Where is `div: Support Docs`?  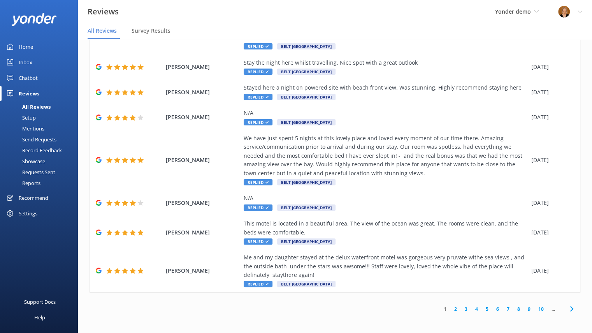
div: Support Docs is located at coordinates (40, 302).